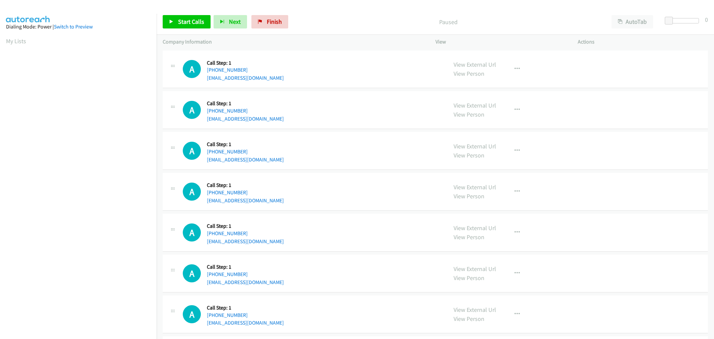 This screenshot has height=339, width=714. What do you see at coordinates (643, 42) in the screenshot?
I see `p: Actions` at bounding box center [643, 42].